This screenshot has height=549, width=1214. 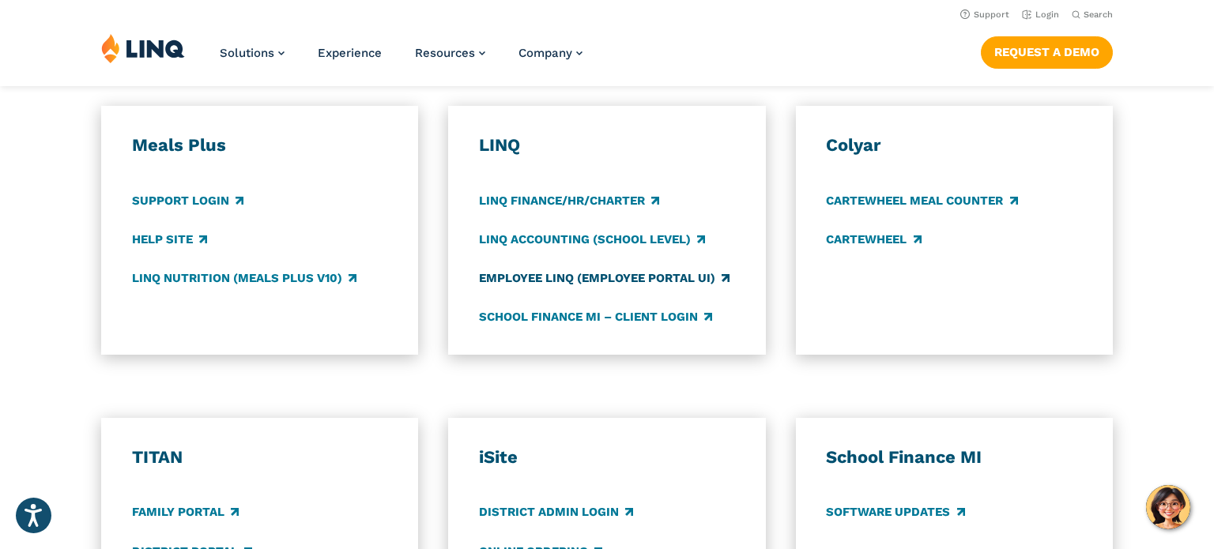 I want to click on span: Company, so click(x=545, y=53).